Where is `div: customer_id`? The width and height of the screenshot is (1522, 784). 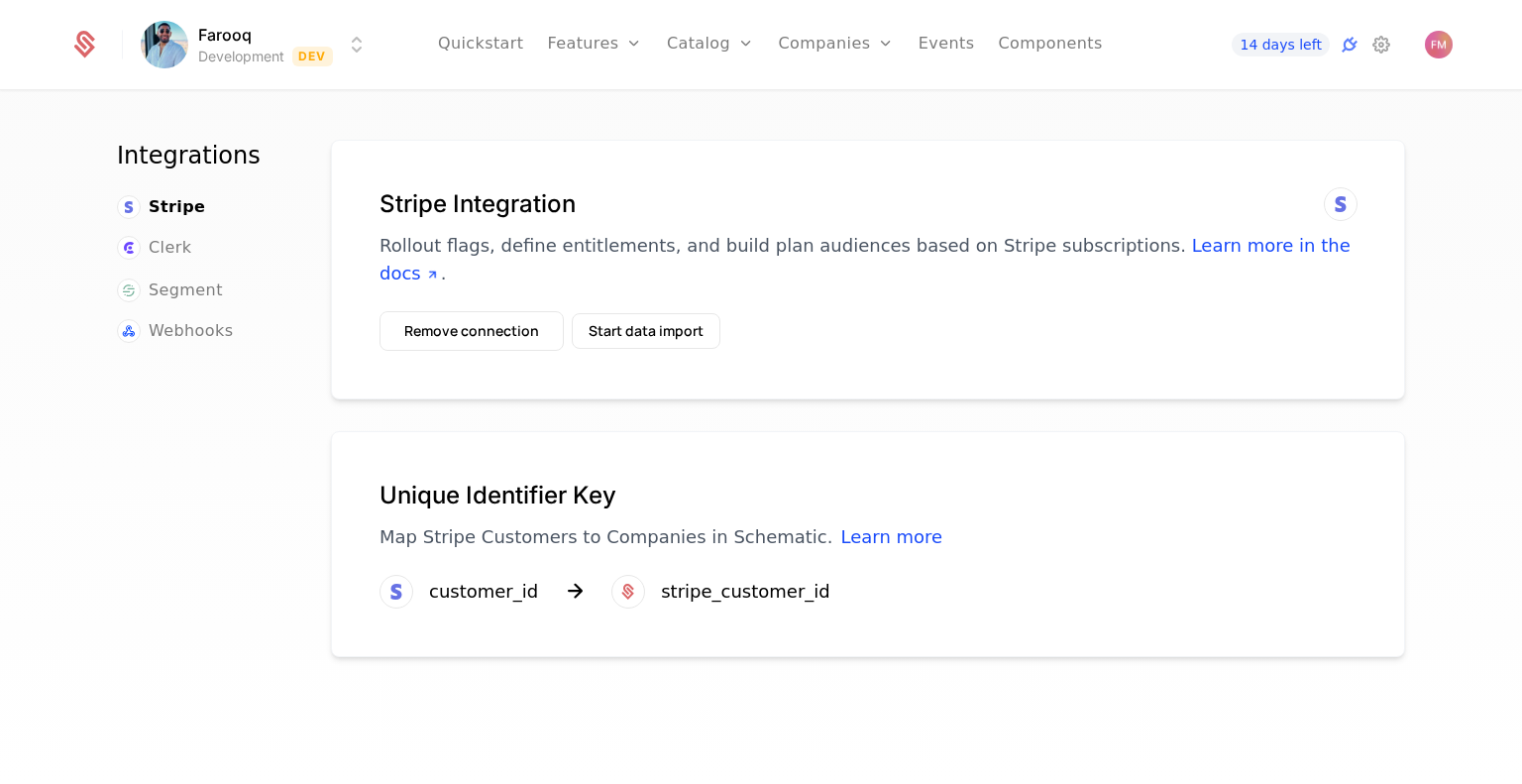 div: customer_id is located at coordinates (484, 592).